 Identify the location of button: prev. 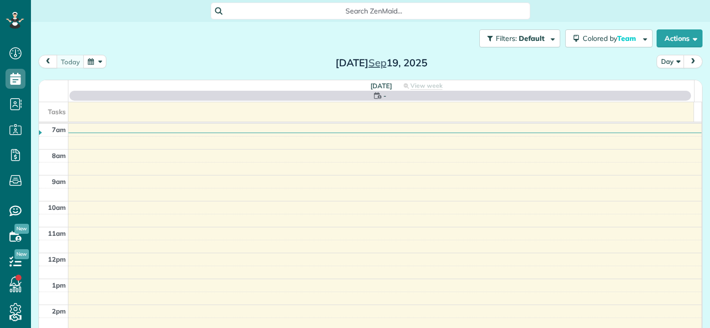
(48, 61).